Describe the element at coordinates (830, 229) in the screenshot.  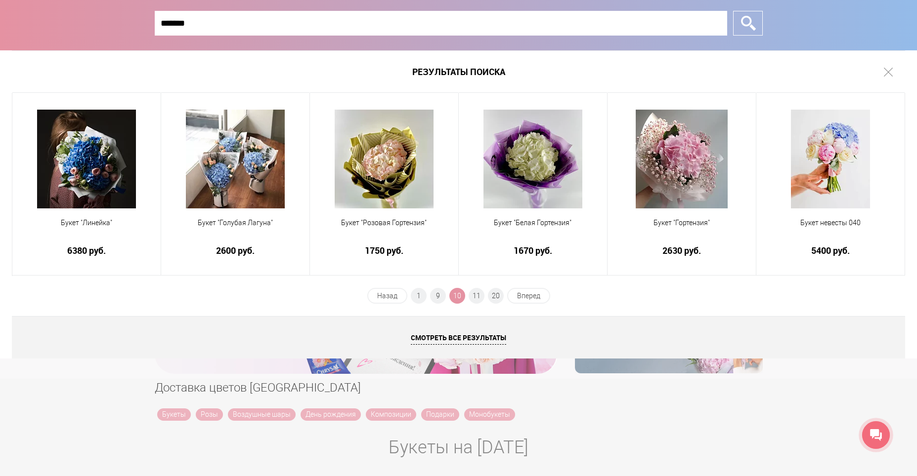
I see `a: Букет невесты 040` at that location.